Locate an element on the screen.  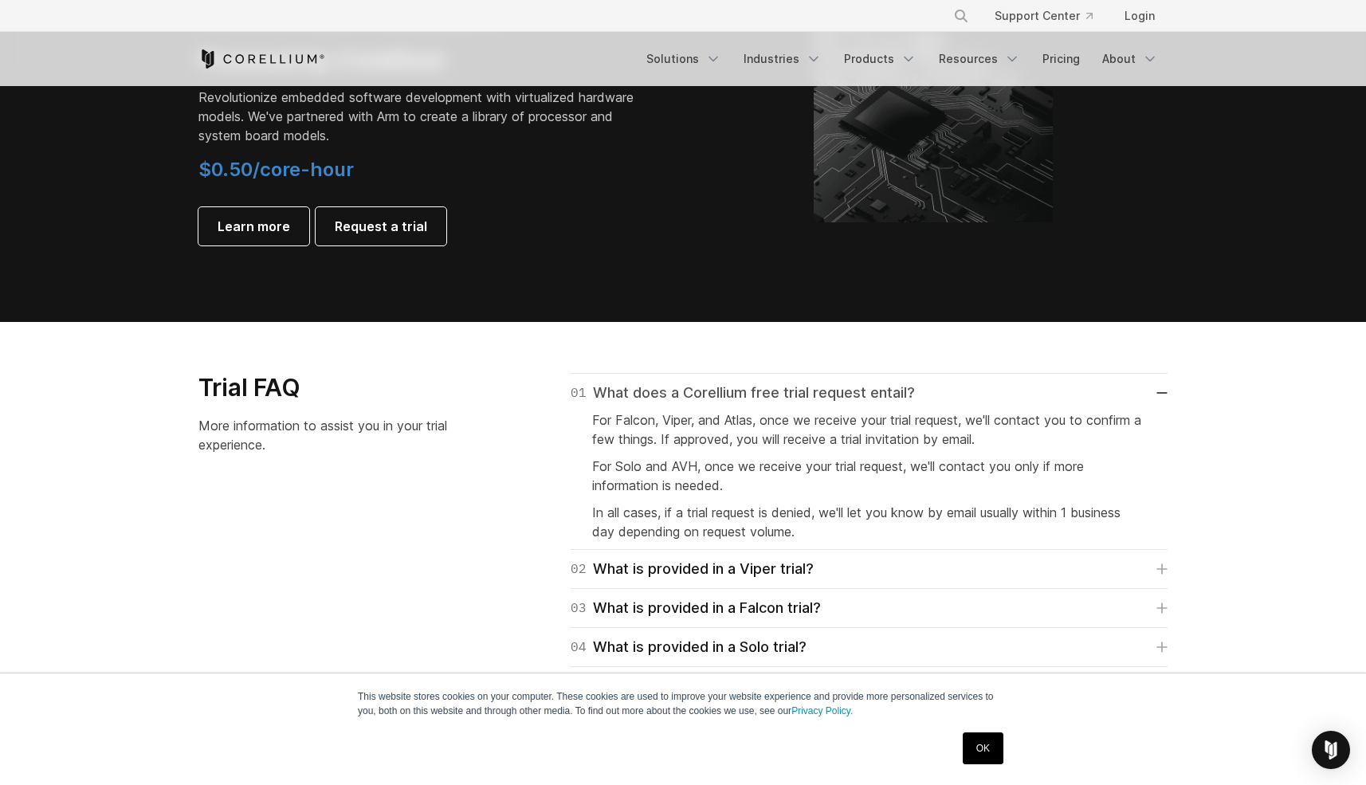
span: For Solo and AVH, once we receive your trial request, we'll contact you only if more information ... is located at coordinates (838, 476).